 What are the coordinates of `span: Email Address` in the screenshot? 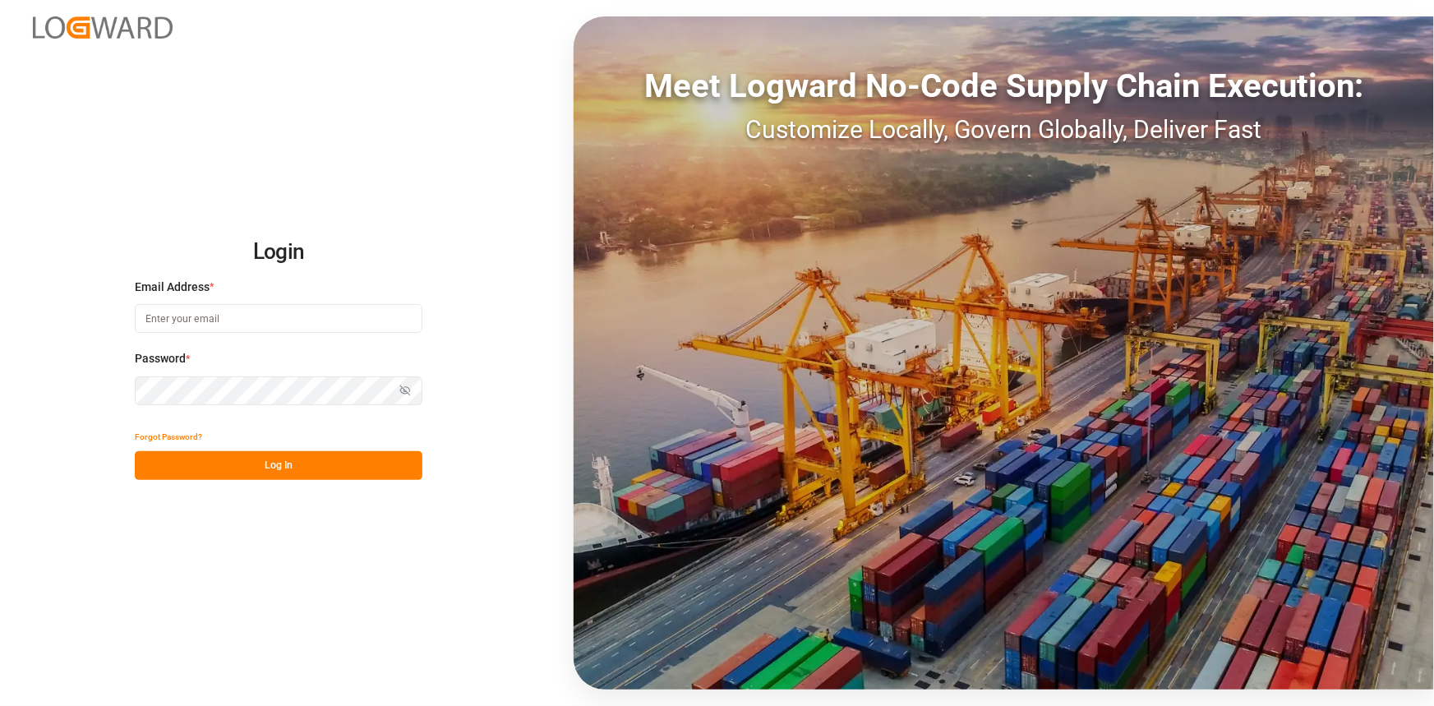 It's located at (172, 287).